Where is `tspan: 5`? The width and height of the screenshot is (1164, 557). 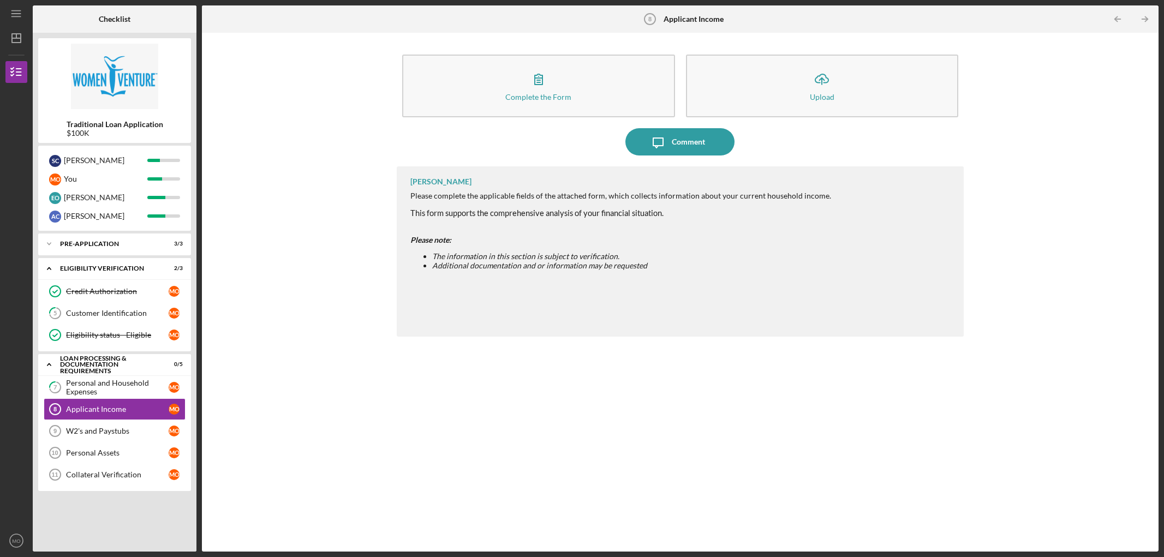 tspan: 5 is located at coordinates (55, 313).